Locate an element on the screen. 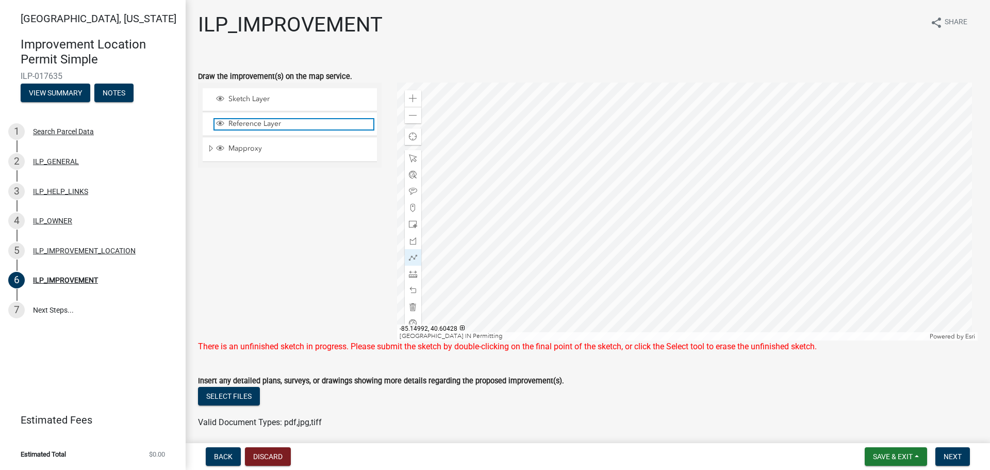 The width and height of the screenshot is (990, 470). span: Sketch Layer is located at coordinates (300, 99).